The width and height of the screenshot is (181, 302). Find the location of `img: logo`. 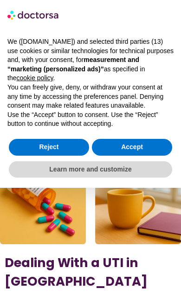

img: logo is located at coordinates (34, 15).